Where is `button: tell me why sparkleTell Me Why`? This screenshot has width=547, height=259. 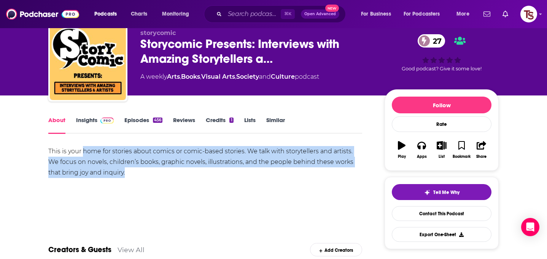
button: tell me why sparkleTell Me Why is located at coordinates (442, 192).